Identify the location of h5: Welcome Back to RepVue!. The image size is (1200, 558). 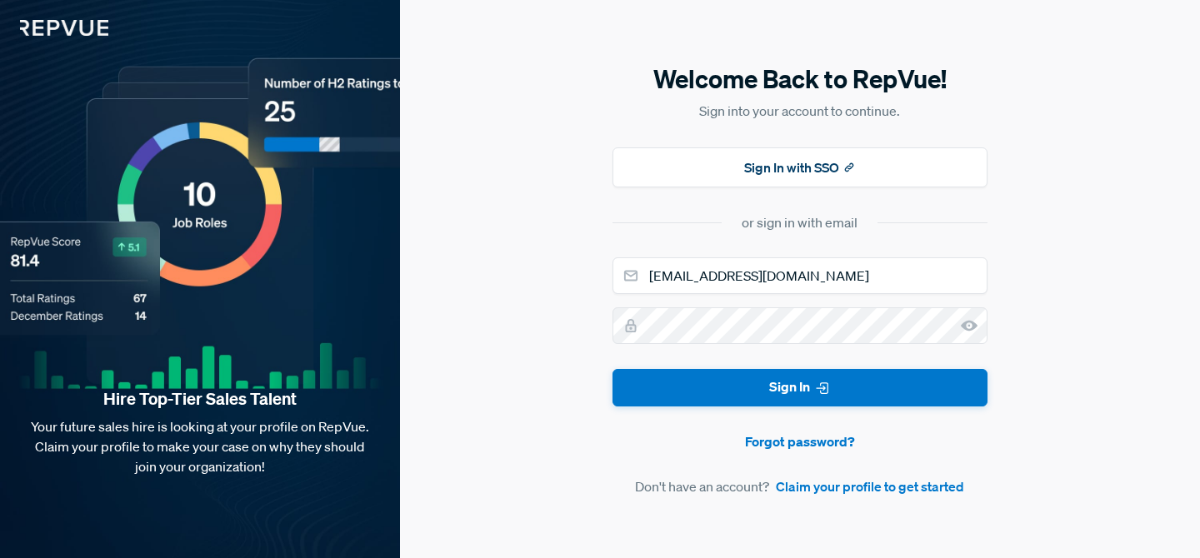
(800, 79).